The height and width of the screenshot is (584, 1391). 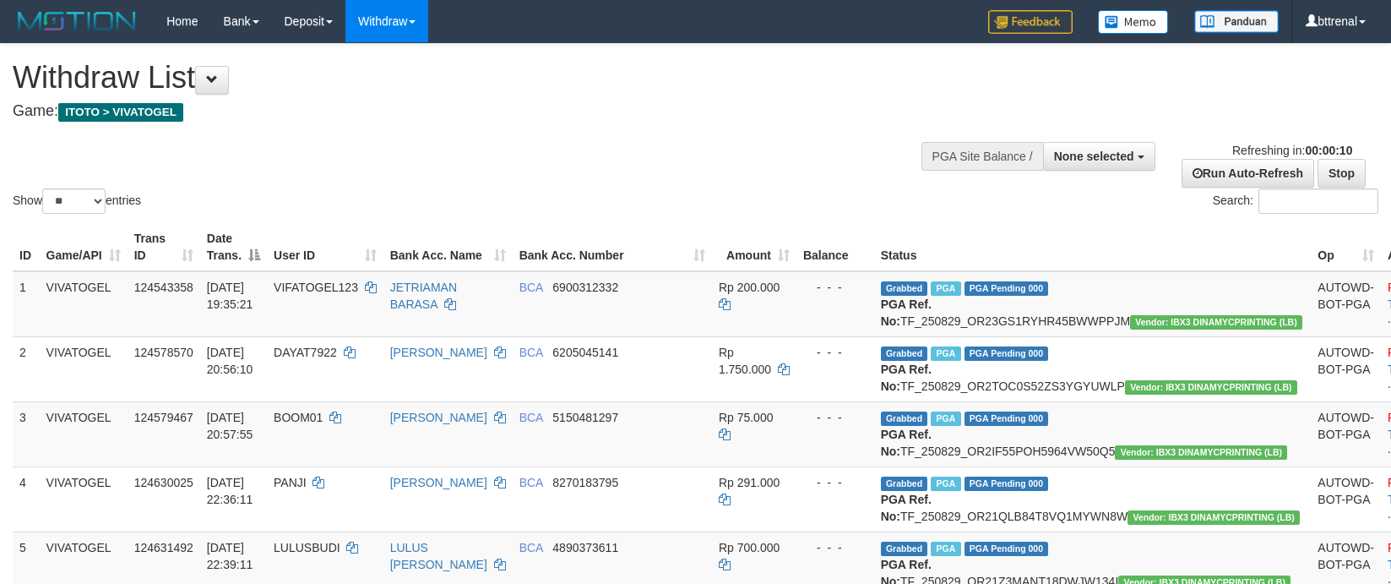 What do you see at coordinates (77, 201) in the screenshot?
I see `label: Show entries` at bounding box center [77, 201].